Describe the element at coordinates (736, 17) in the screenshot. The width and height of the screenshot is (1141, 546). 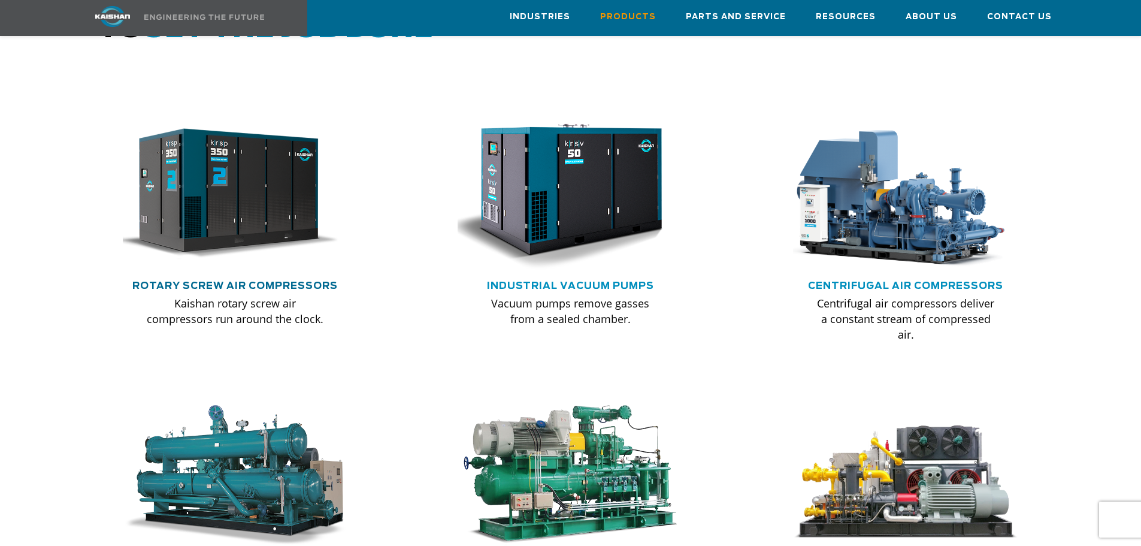
I see `a: Parts and Service` at that location.